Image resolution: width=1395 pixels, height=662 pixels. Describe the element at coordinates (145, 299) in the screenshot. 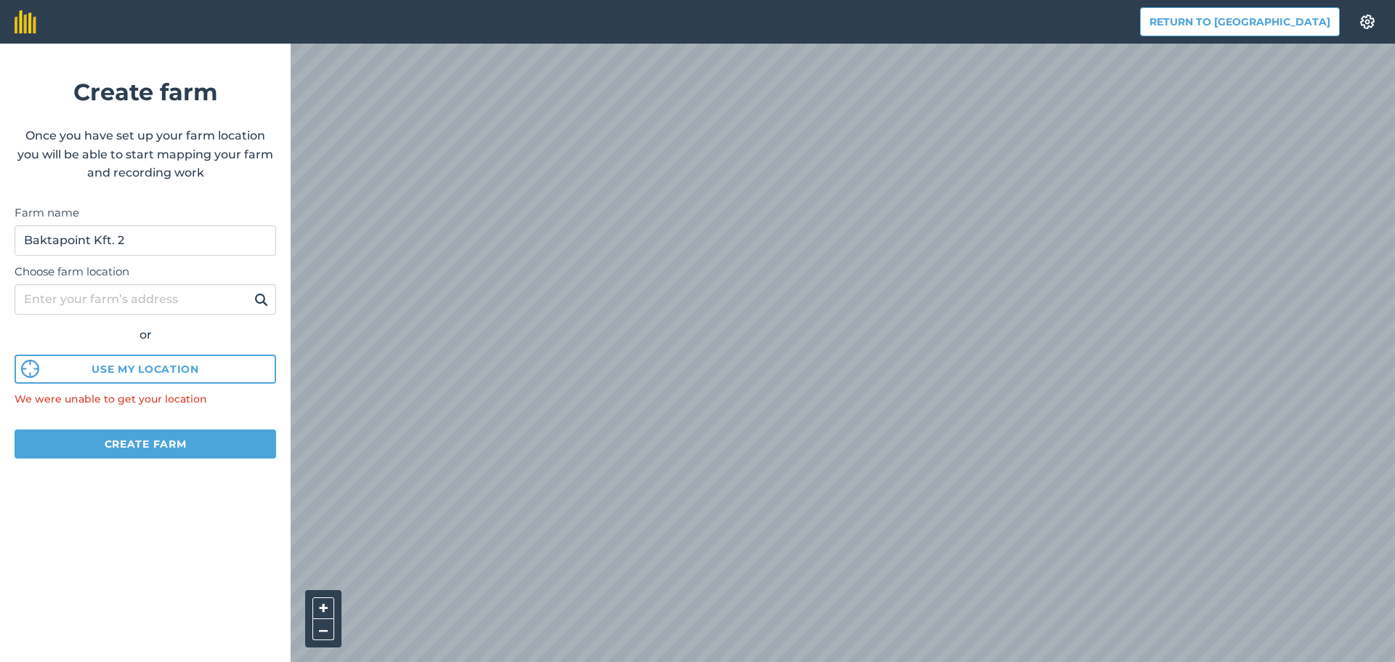

I see `input: Enter your farm’s address` at that location.